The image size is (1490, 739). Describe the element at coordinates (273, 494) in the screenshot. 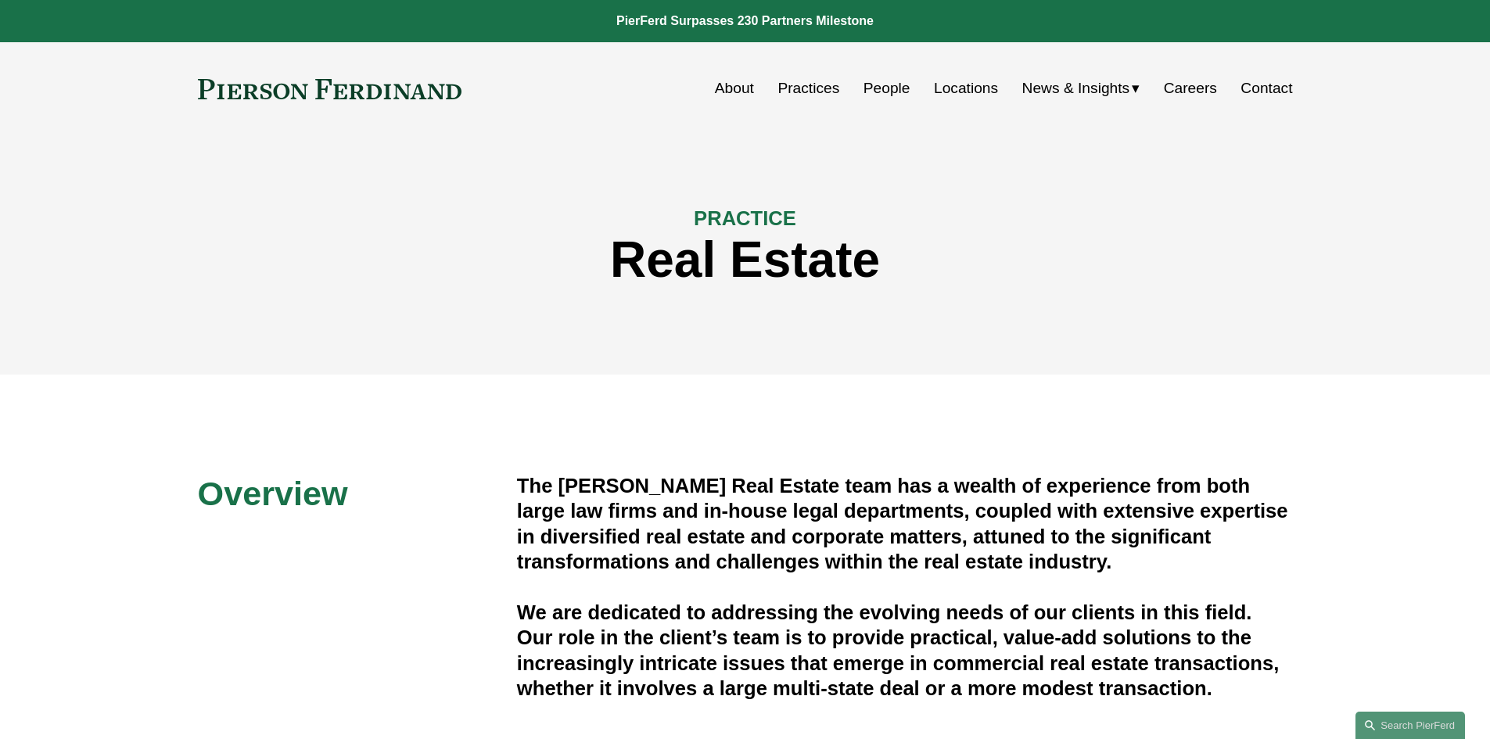

I see `span: Overview` at that location.